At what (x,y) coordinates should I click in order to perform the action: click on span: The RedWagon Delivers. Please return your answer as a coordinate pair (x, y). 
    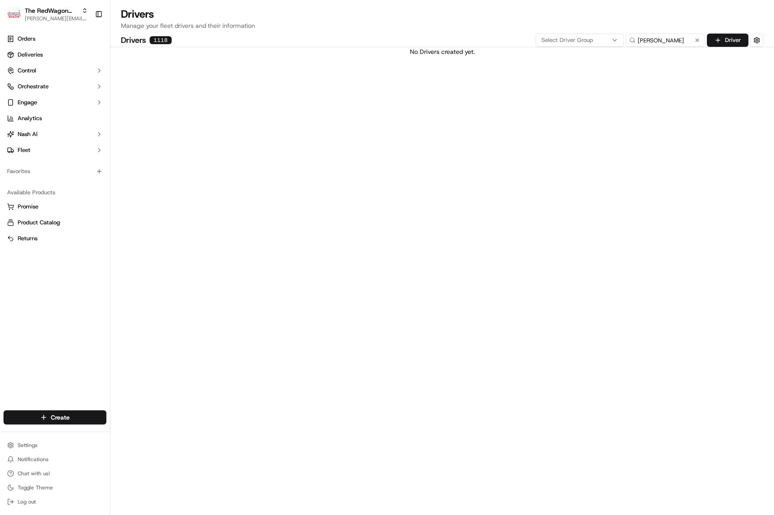
    Looking at the image, I should click on (51, 11).